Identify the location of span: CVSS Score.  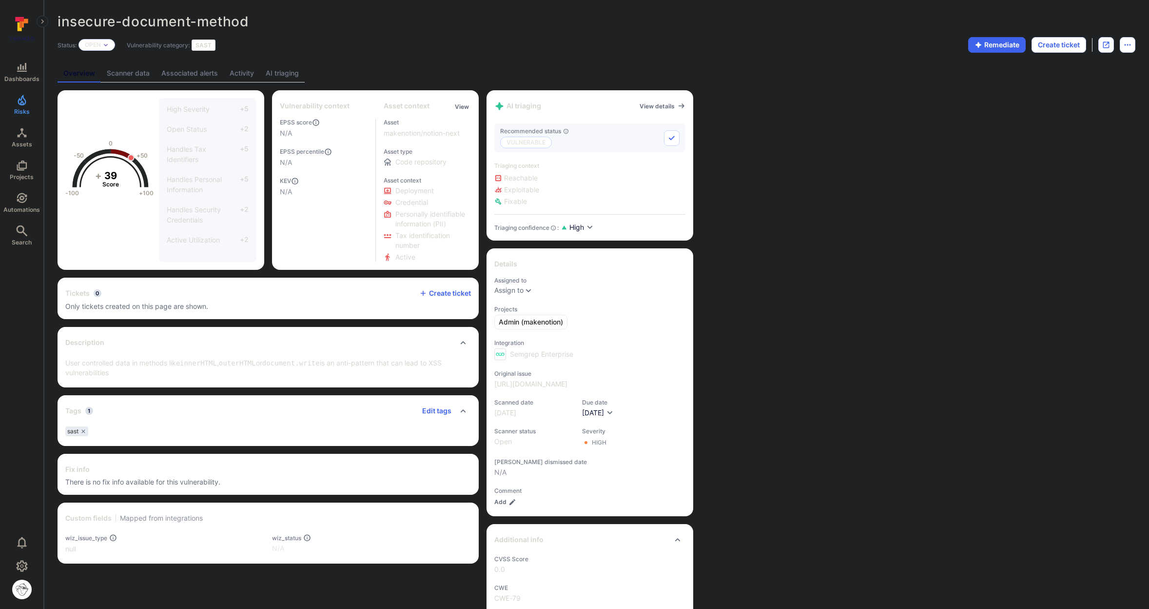
(590, 558).